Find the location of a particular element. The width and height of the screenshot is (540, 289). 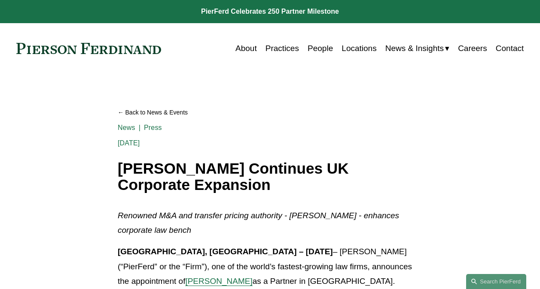

a: People is located at coordinates (320, 49).